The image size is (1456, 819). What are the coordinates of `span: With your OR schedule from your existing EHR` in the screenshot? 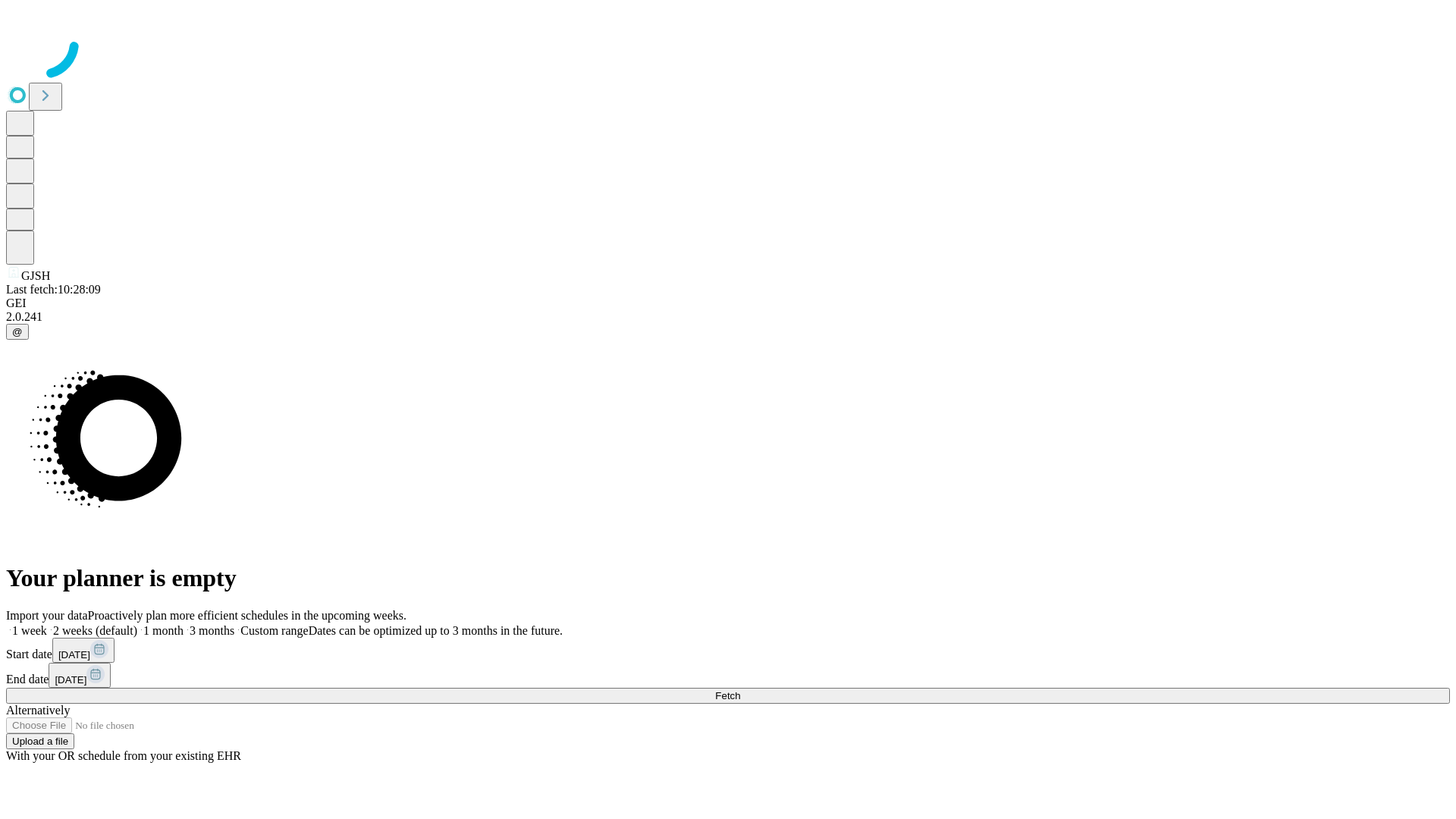 It's located at (124, 756).